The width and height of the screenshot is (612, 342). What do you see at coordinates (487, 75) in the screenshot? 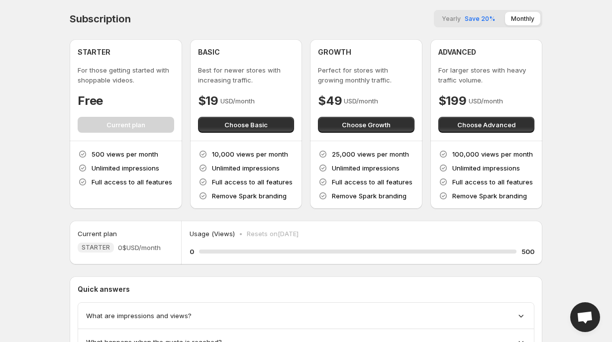
I see `p: For larger stores with heavy traffic volume.` at bounding box center [487, 75].